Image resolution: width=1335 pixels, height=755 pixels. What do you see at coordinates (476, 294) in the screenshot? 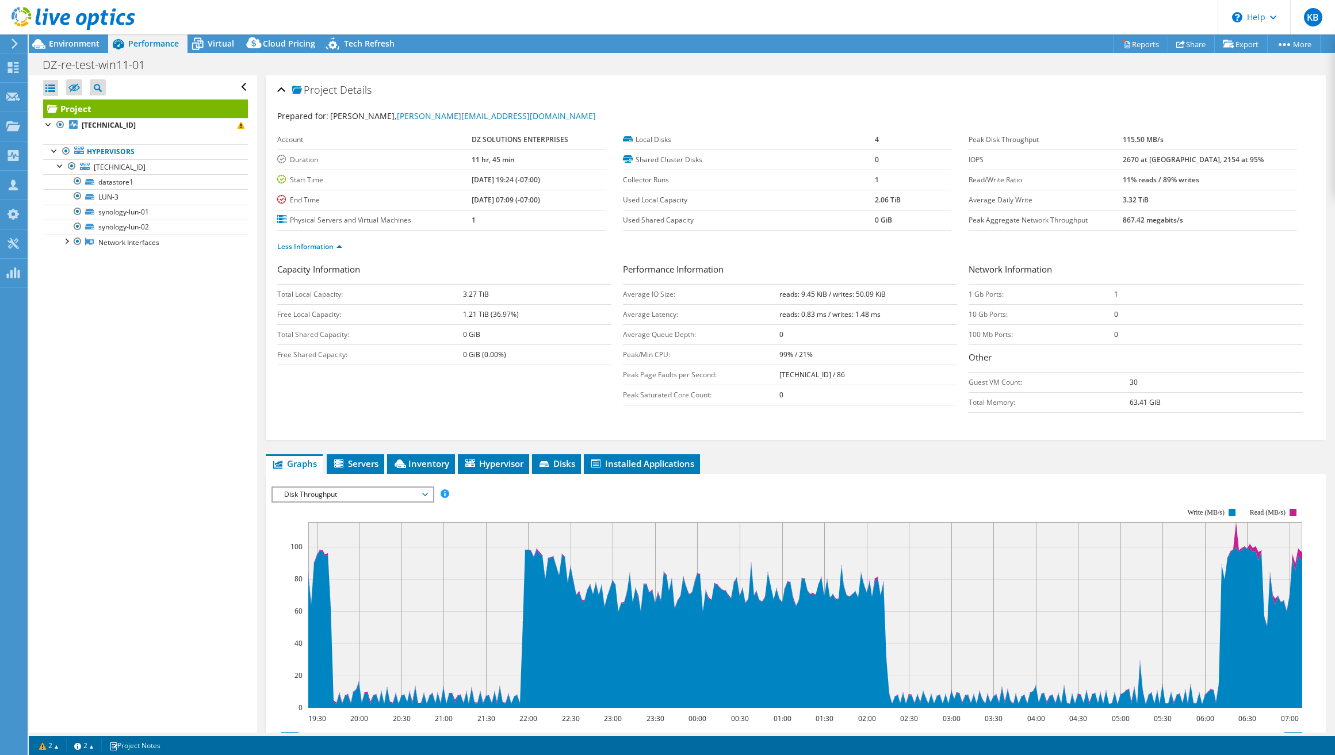
I see `b: 3.27 TiB` at bounding box center [476, 294].